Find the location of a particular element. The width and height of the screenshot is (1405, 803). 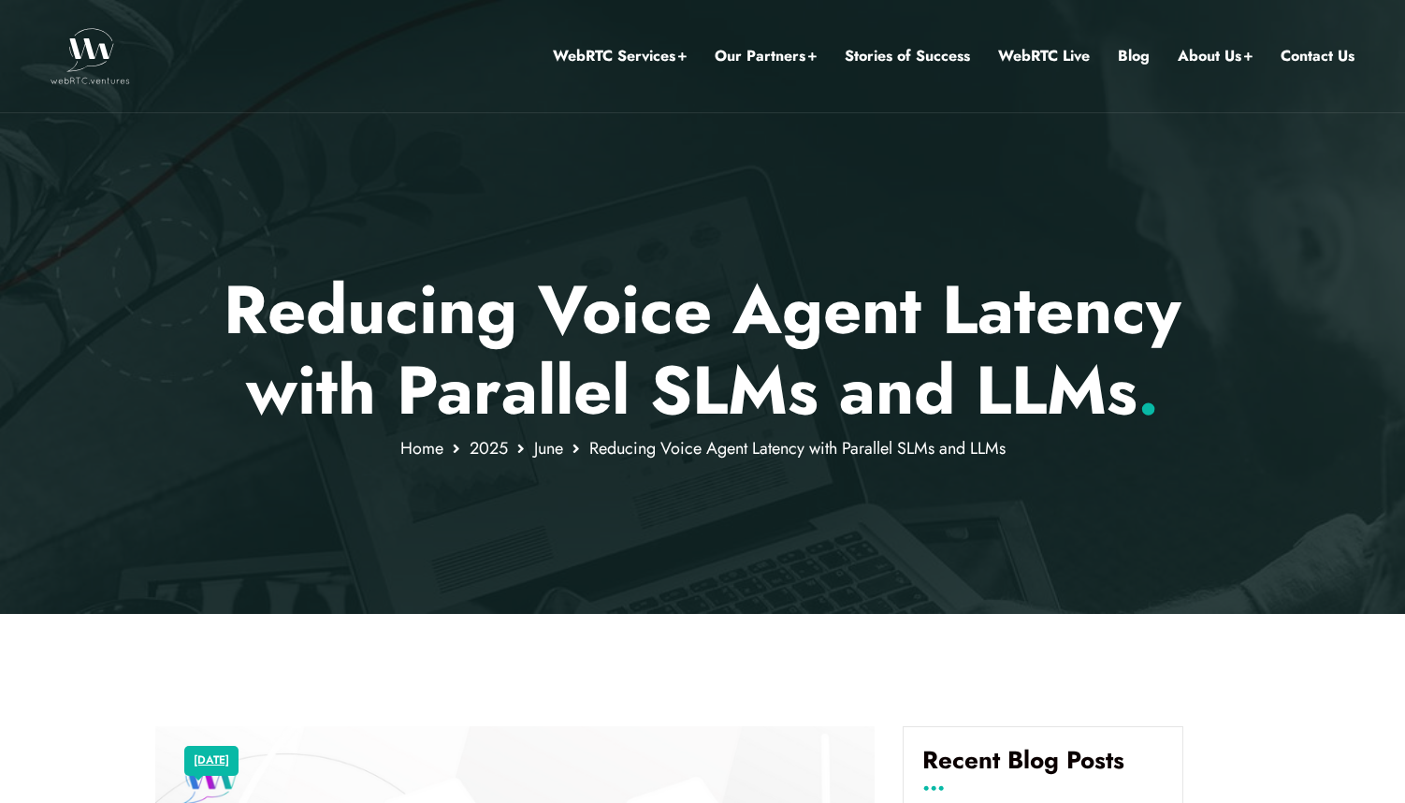

p: Reducing Voice Agent Latency with Parallel SLMs and LLMs is located at coordinates (703, 350).